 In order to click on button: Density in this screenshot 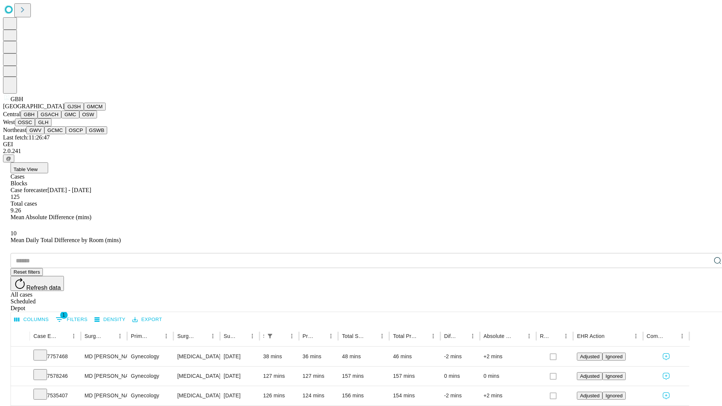, I will do `click(110, 320)`.